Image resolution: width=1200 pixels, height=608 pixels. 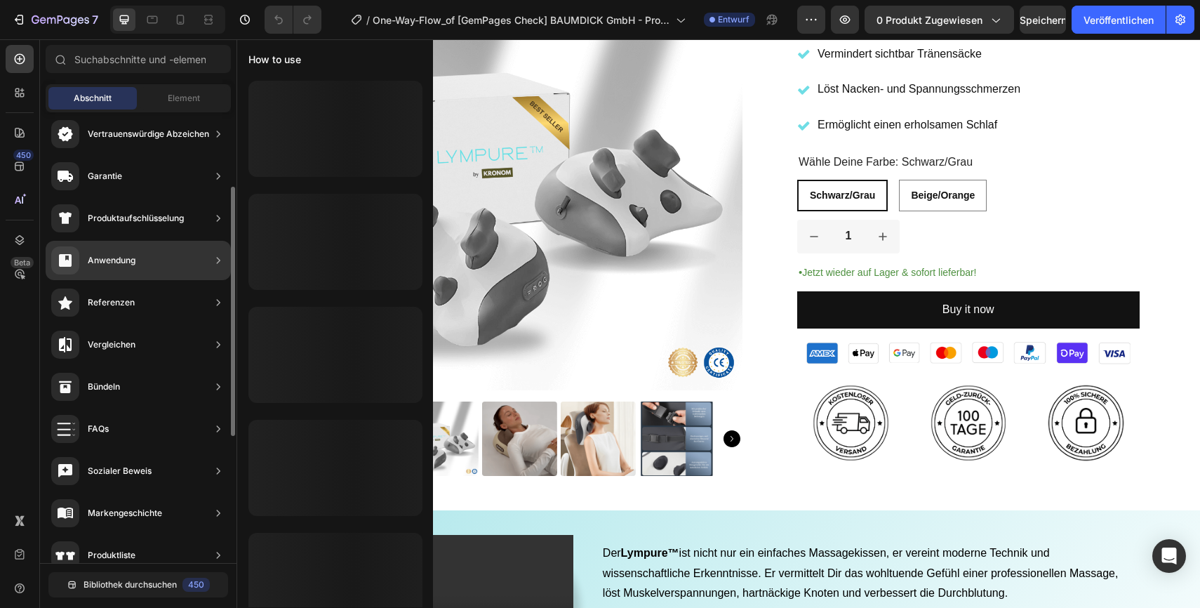 What do you see at coordinates (125, 512) in the screenshot?
I see `font: Markengeschichte` at bounding box center [125, 512].